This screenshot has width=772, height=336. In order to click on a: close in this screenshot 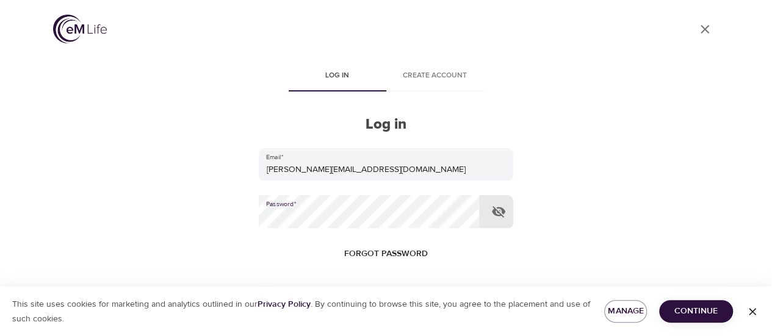, I will do `click(705, 29)`.